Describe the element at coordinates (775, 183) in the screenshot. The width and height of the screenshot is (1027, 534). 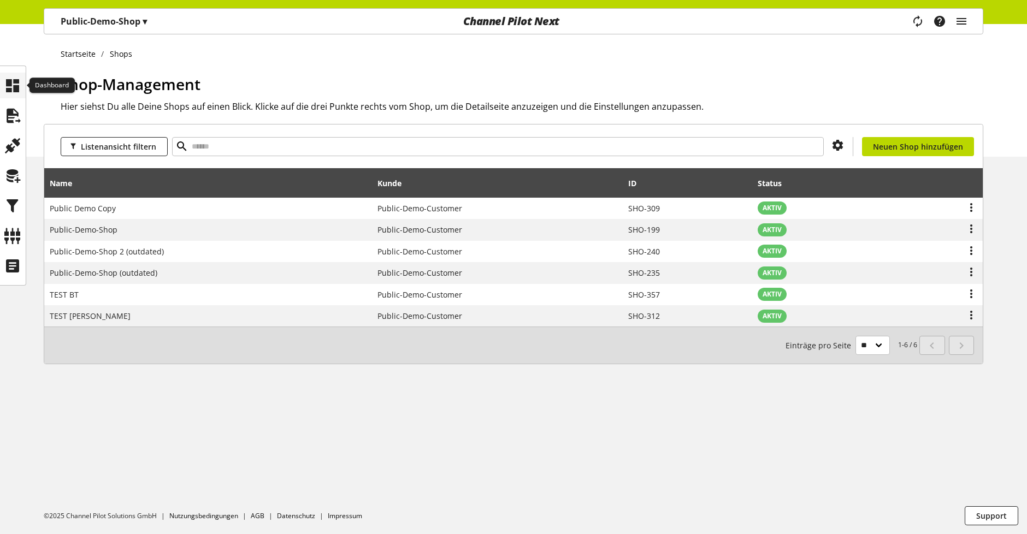
I see `div: Status` at that location.